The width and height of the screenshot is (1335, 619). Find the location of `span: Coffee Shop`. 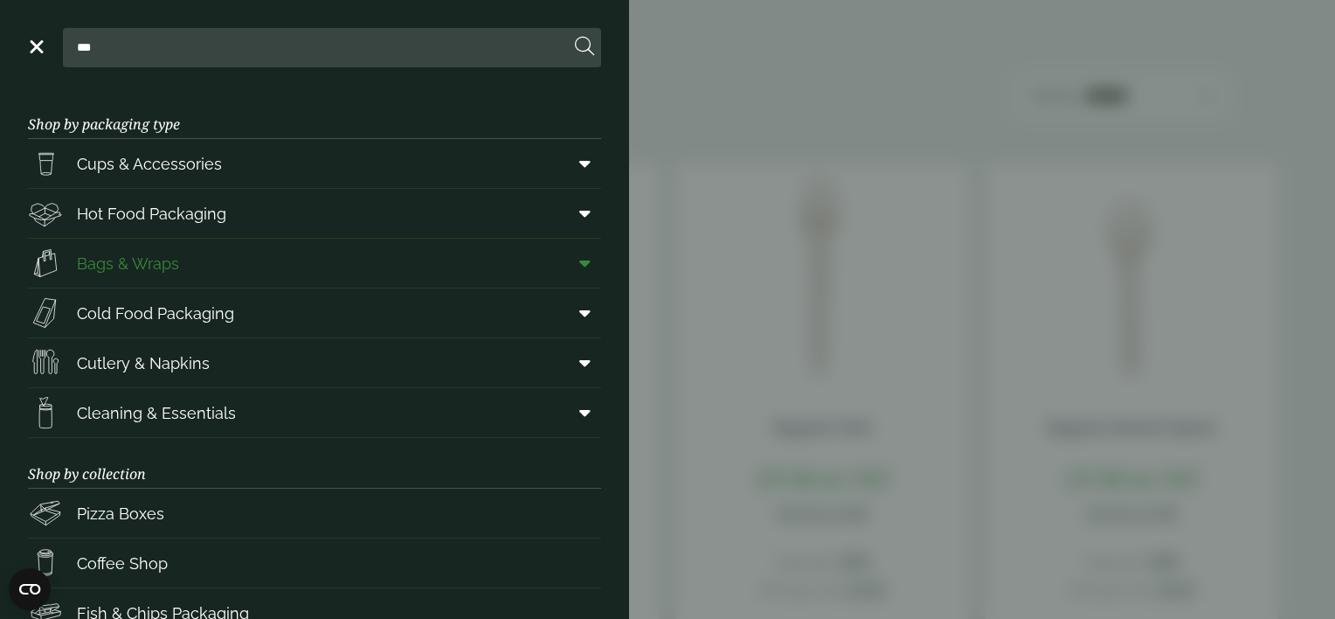

span: Coffee Shop is located at coordinates (122, 563).